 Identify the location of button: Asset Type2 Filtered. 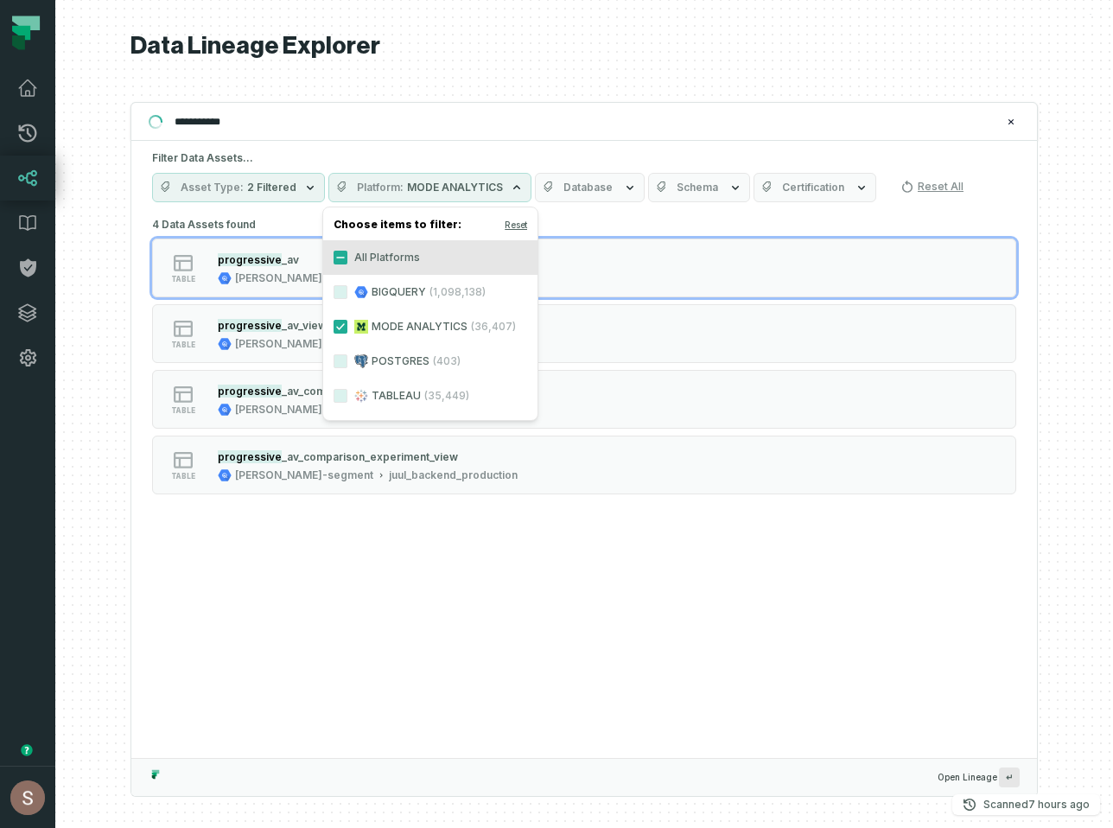
(239, 188).